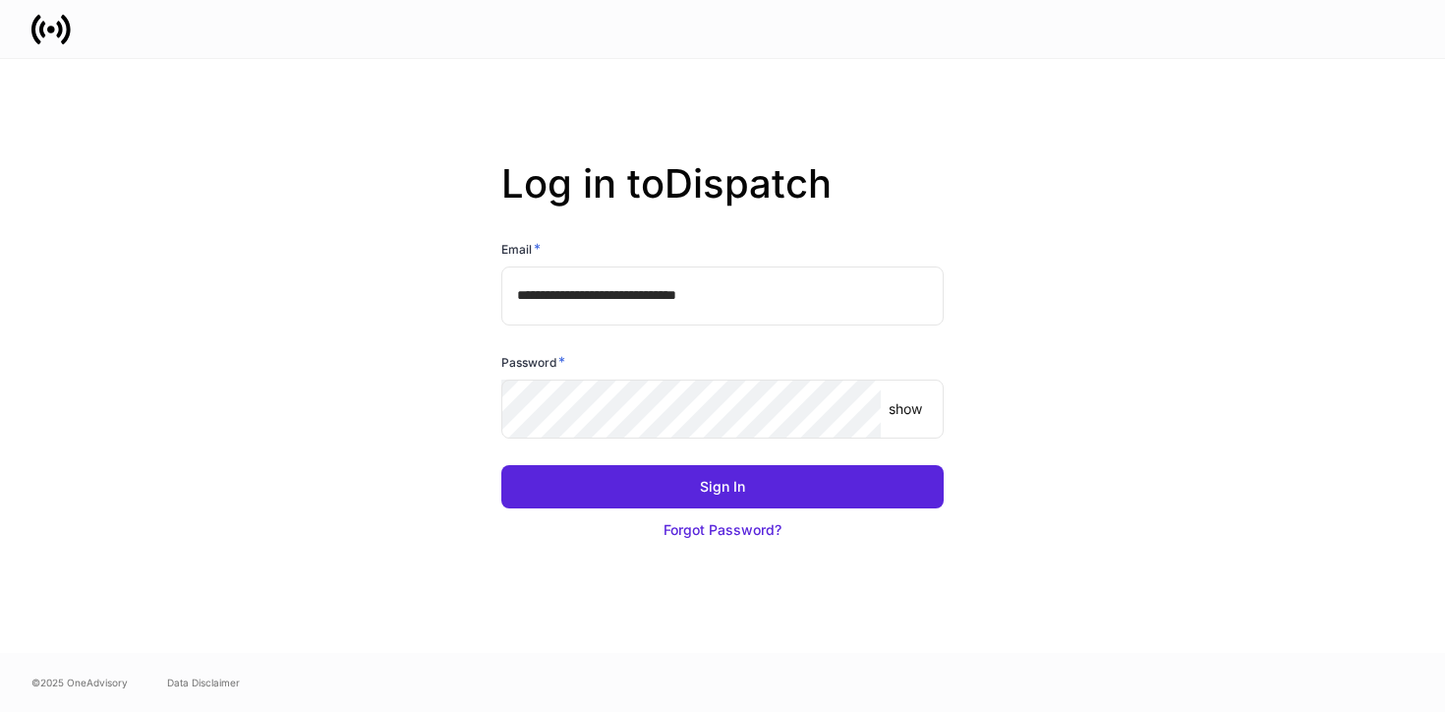  What do you see at coordinates (905, 409) in the screenshot?
I see `p: show` at bounding box center [905, 409].